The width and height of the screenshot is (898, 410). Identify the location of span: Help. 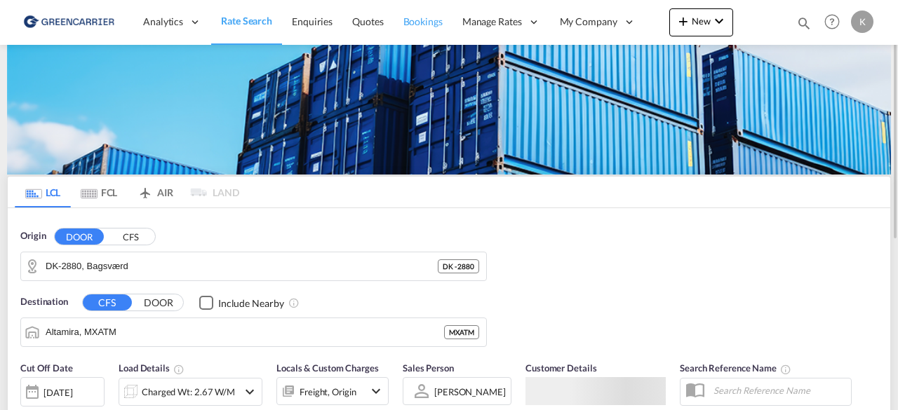
(832, 22).